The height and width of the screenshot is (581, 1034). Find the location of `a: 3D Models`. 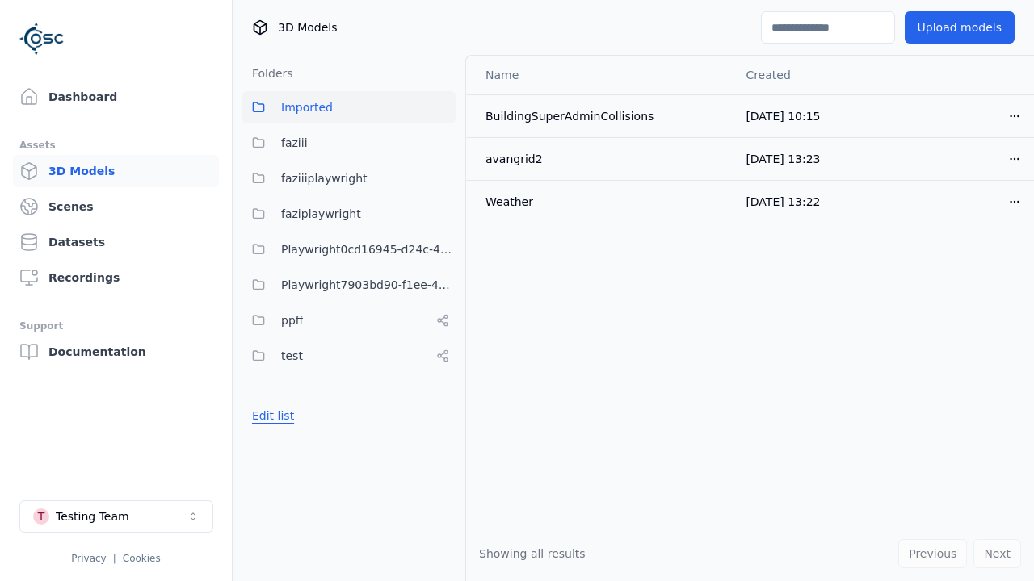

a: 3D Models is located at coordinates (115, 171).